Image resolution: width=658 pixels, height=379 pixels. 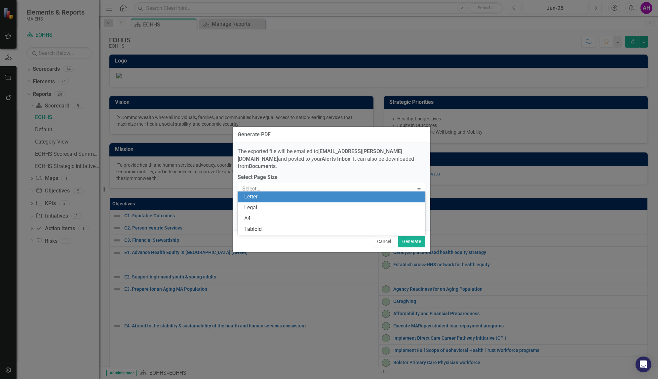 I want to click on div: Tabloid, so click(x=333, y=229).